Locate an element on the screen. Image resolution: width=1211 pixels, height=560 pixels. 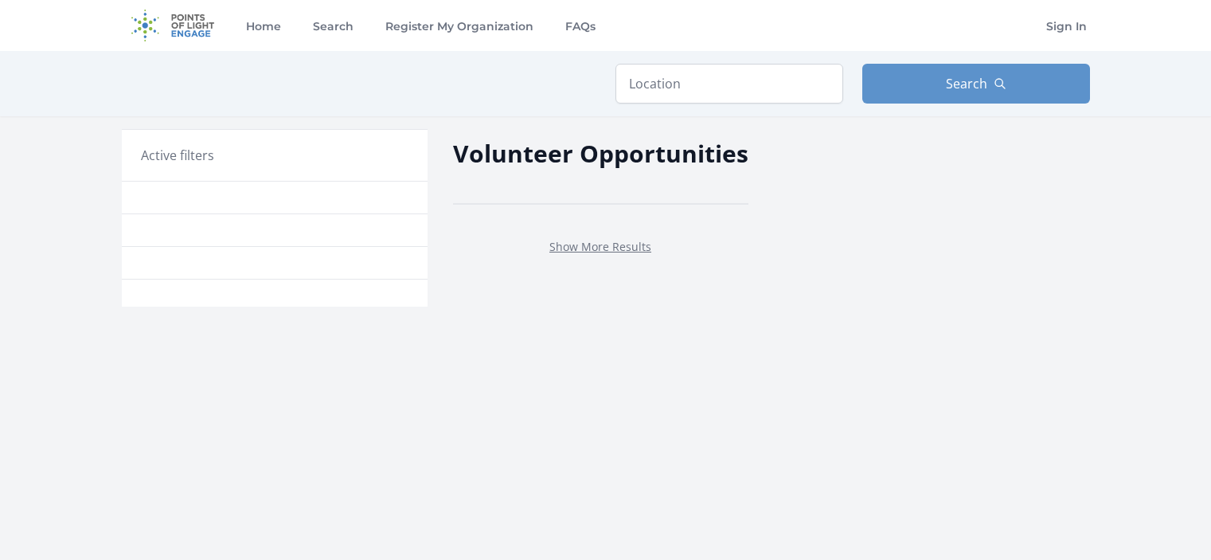
button: Search is located at coordinates (976, 84).